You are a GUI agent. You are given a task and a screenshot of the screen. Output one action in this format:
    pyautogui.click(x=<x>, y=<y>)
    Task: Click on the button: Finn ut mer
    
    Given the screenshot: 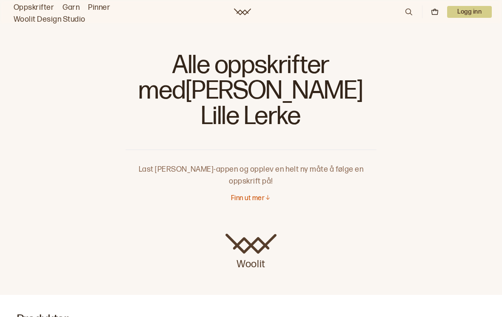 What is the action you would take?
    pyautogui.click(x=251, y=199)
    